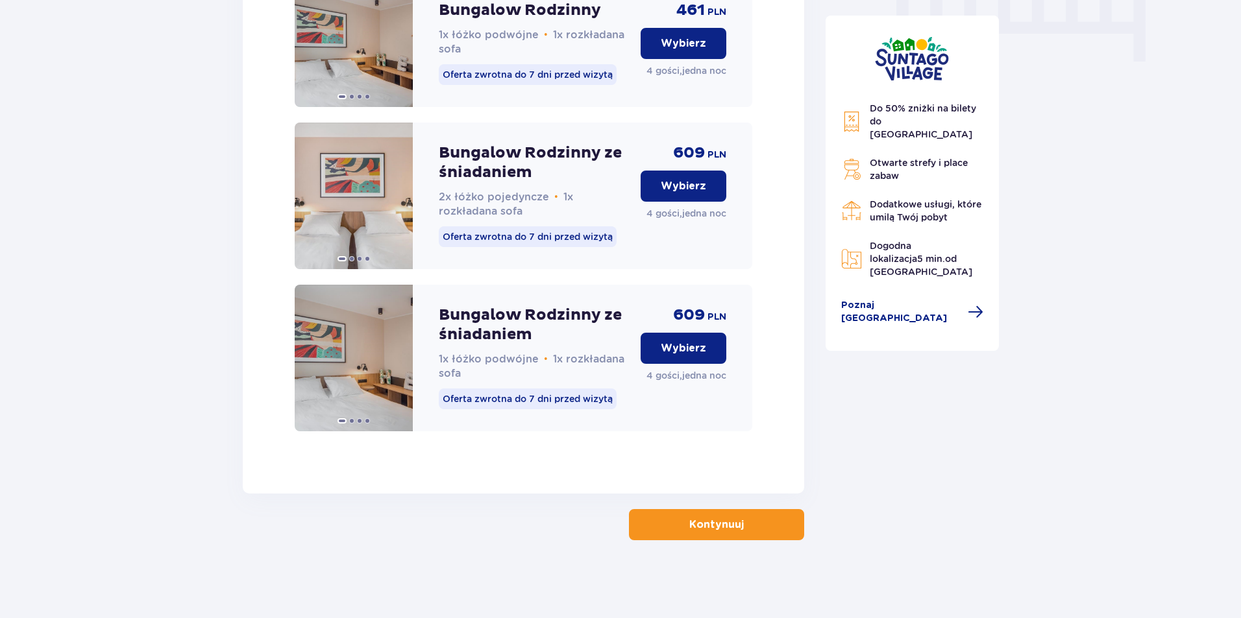  I want to click on img: Restaurant Icon, so click(851, 211).